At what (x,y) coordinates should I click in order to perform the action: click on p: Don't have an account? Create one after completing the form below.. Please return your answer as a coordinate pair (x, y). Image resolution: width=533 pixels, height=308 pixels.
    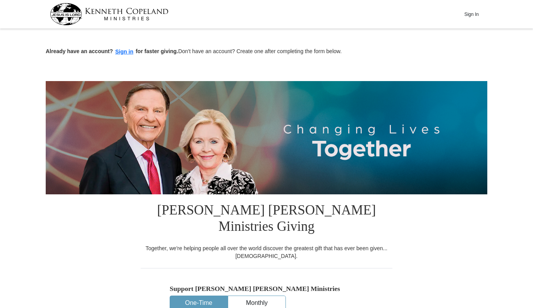
    Looking at the image, I should click on (267, 52).